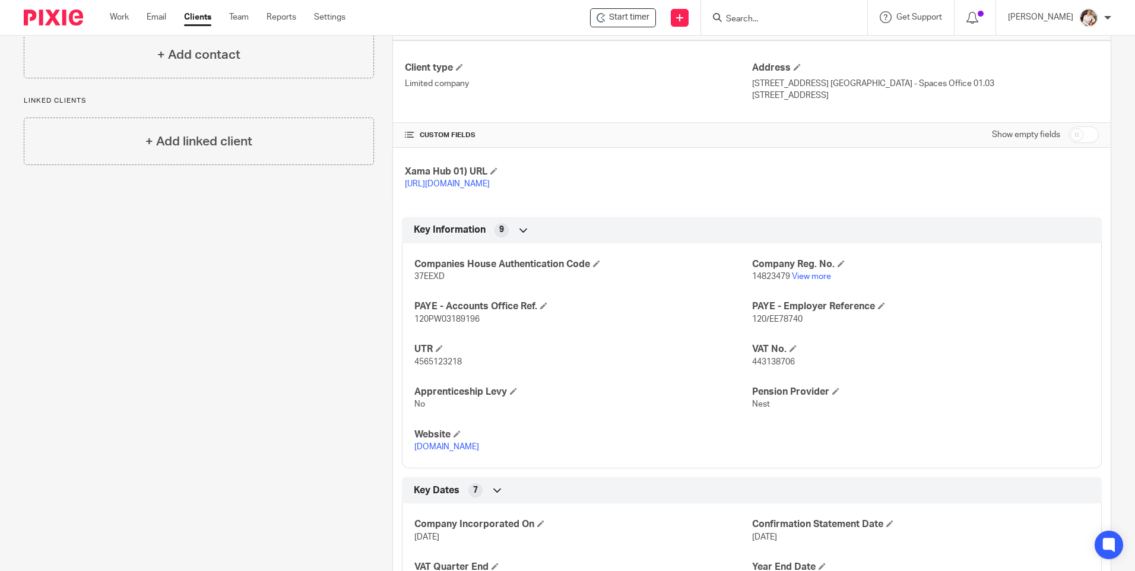 The width and height of the screenshot is (1135, 571). What do you see at coordinates (476, 490) in the screenshot?
I see `span: 7` at bounding box center [476, 490].